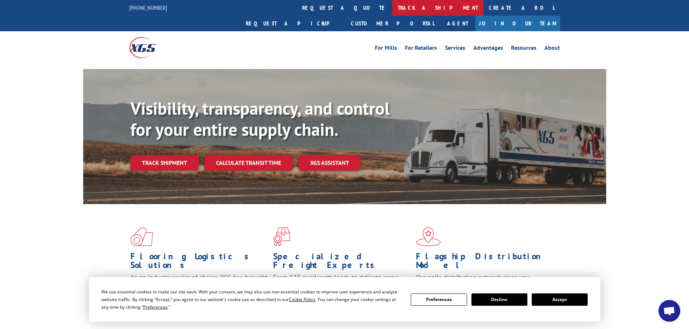 The width and height of the screenshot is (689, 329). I want to click on button: Accept, so click(560, 300).